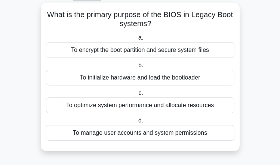  I want to click on span: d., so click(140, 120).